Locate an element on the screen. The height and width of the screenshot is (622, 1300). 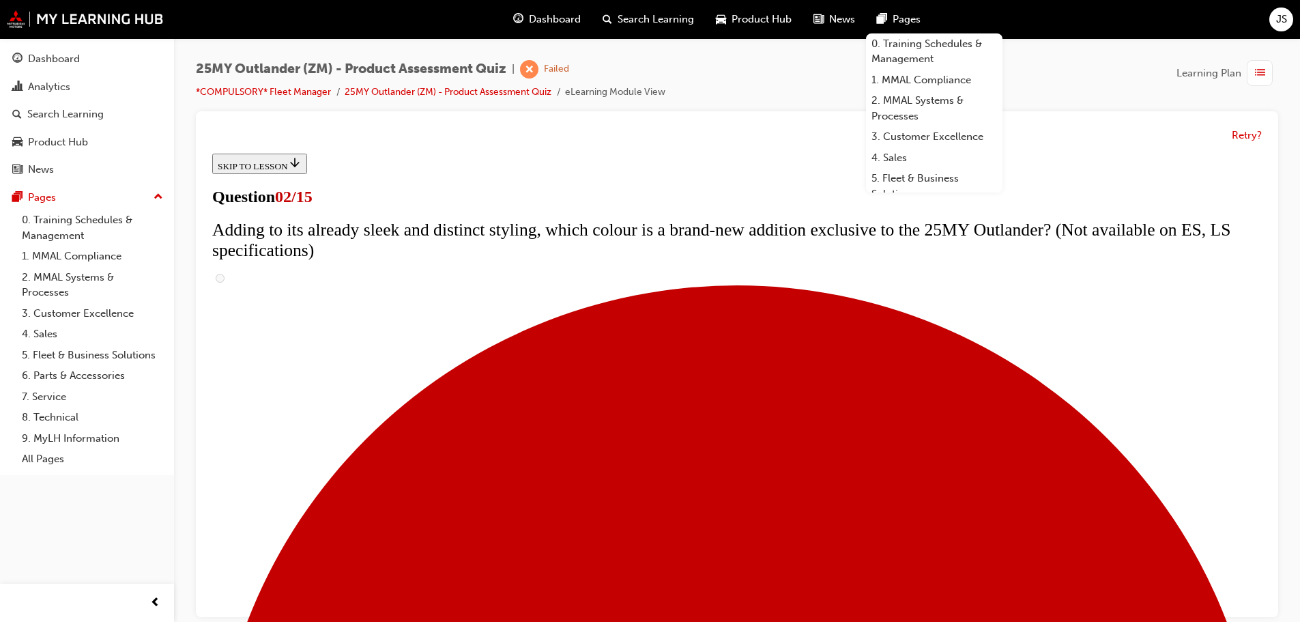
div: Search Learning is located at coordinates (66, 114).